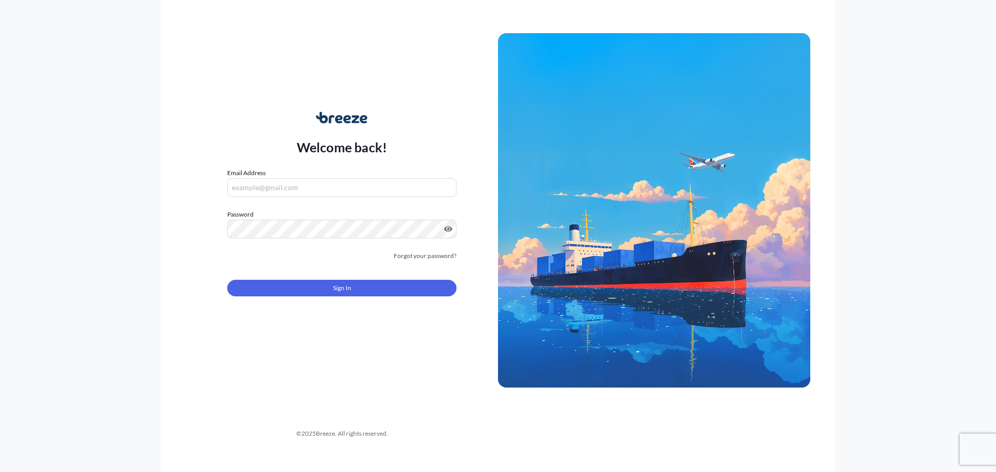 Image resolution: width=996 pixels, height=472 pixels. I want to click on p: Welcome back!, so click(342, 147).